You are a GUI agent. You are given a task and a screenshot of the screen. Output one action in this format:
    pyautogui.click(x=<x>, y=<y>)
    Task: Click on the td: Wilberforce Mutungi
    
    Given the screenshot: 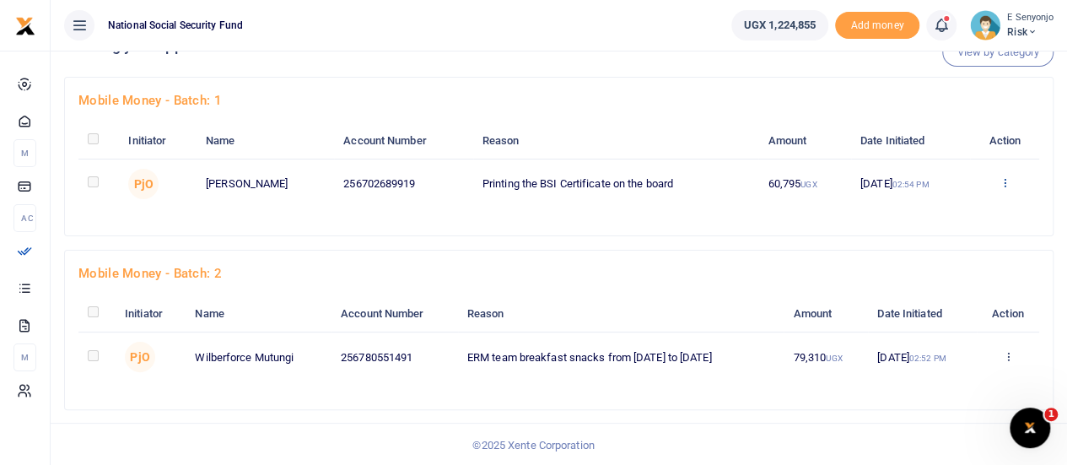 What is the action you would take?
    pyautogui.click(x=258, y=357)
    